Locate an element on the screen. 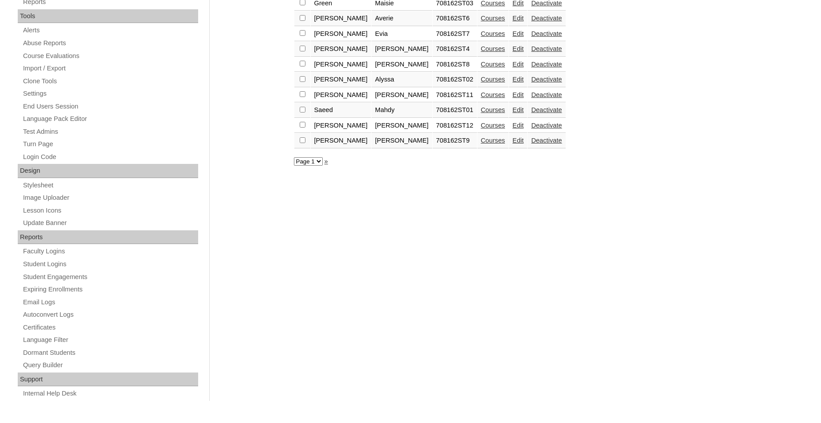  a: Language Pack Editor is located at coordinates (110, 119).